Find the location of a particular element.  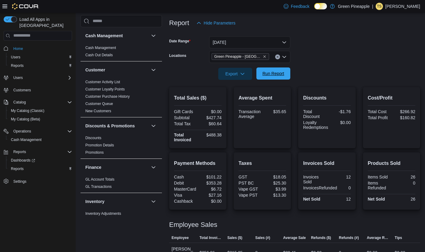

div: $3.99 is located at coordinates (275, 189).